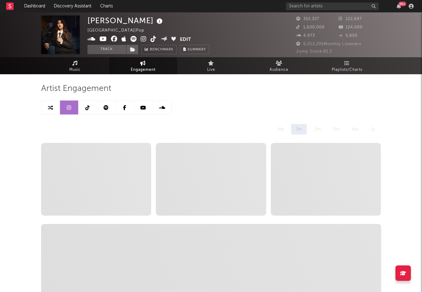  What do you see at coordinates (186, 40) in the screenshot?
I see `button: Edit` at bounding box center [186, 40].